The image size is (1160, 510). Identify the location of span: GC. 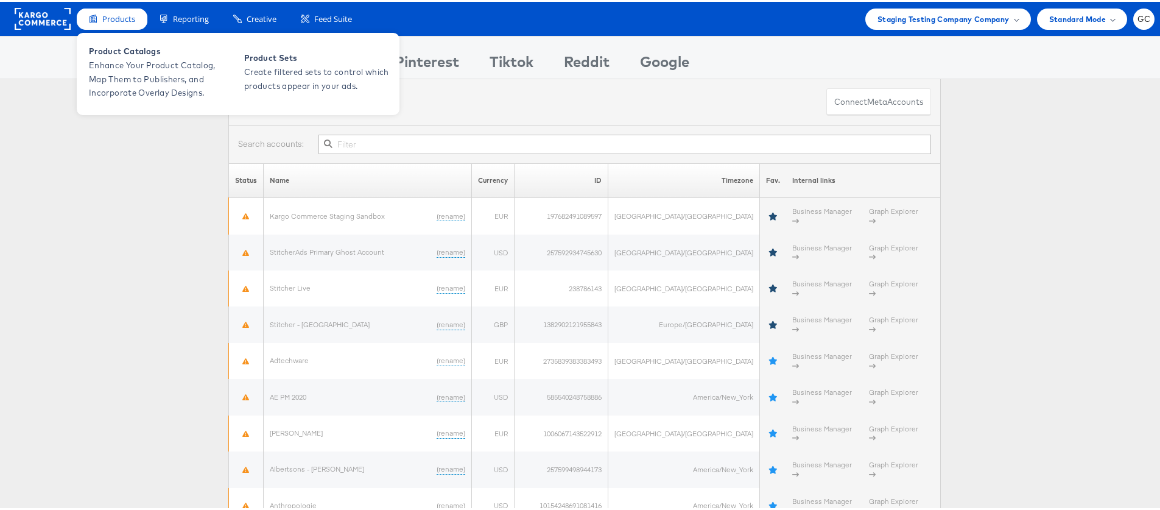
(1145, 17).